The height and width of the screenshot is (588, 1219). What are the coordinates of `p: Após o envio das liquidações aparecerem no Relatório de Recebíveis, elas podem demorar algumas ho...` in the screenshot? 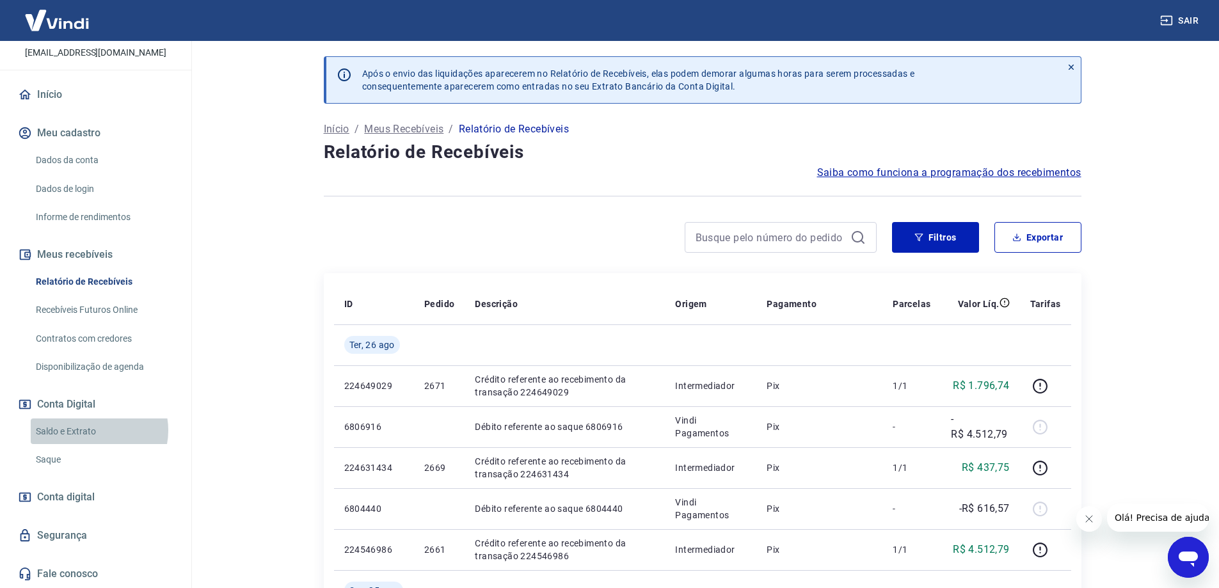 It's located at (639, 80).